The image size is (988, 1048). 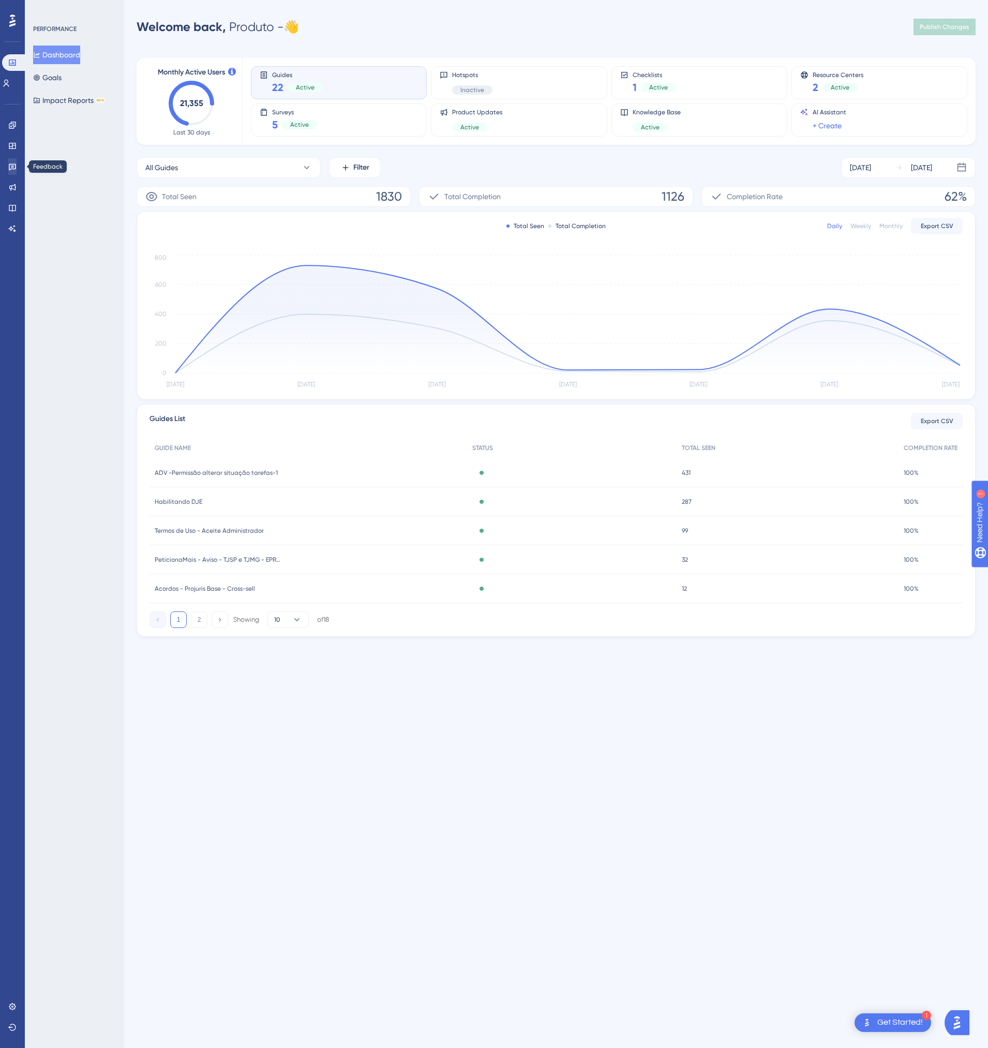 What do you see at coordinates (181, 26) in the screenshot?
I see `span: Welcome back,` at bounding box center [181, 26].